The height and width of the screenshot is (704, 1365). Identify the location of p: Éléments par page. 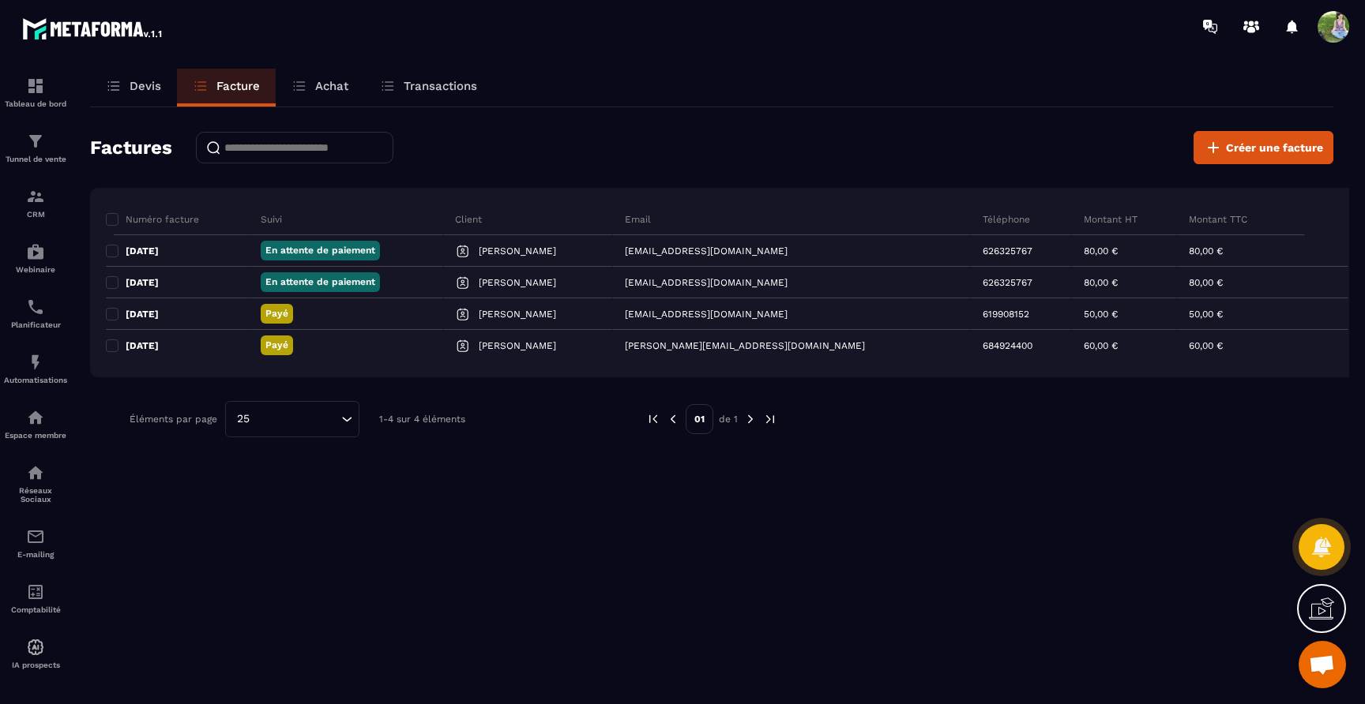
(173, 419).